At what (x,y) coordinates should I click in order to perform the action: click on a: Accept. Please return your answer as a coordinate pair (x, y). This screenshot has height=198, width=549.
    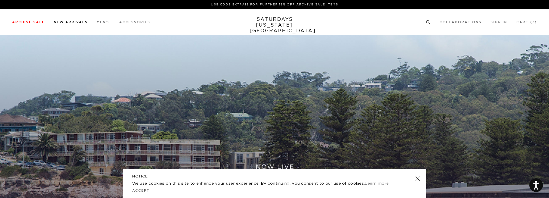
    Looking at the image, I should click on (141, 191).